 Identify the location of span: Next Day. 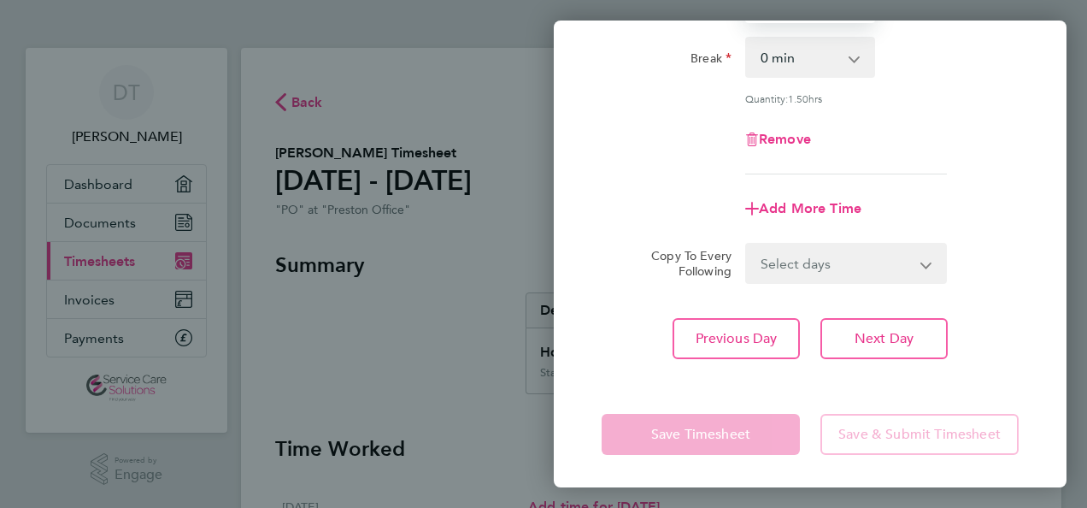
(884, 338).